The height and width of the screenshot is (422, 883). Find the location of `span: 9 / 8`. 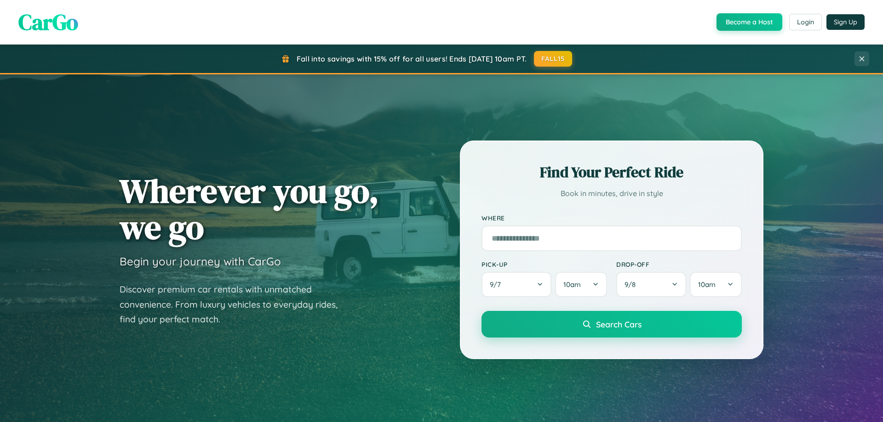

span: 9 / 8 is located at coordinates (632, 285).